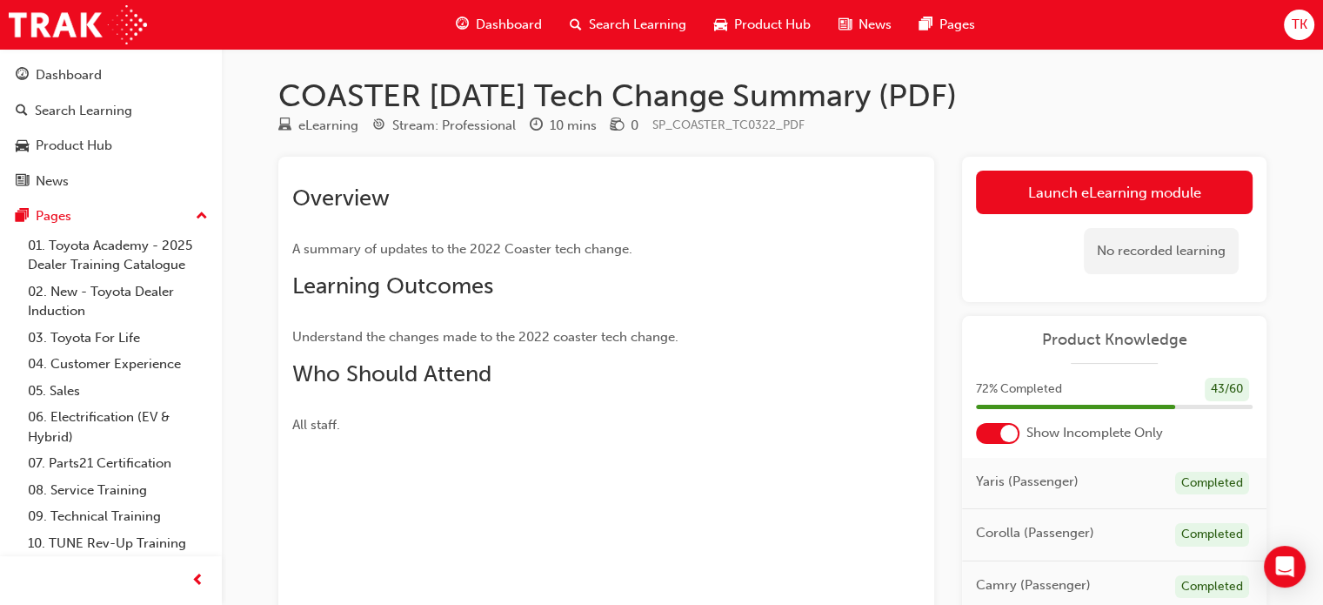  Describe the element at coordinates (77, 24) in the screenshot. I see `img: Trak` at that location.